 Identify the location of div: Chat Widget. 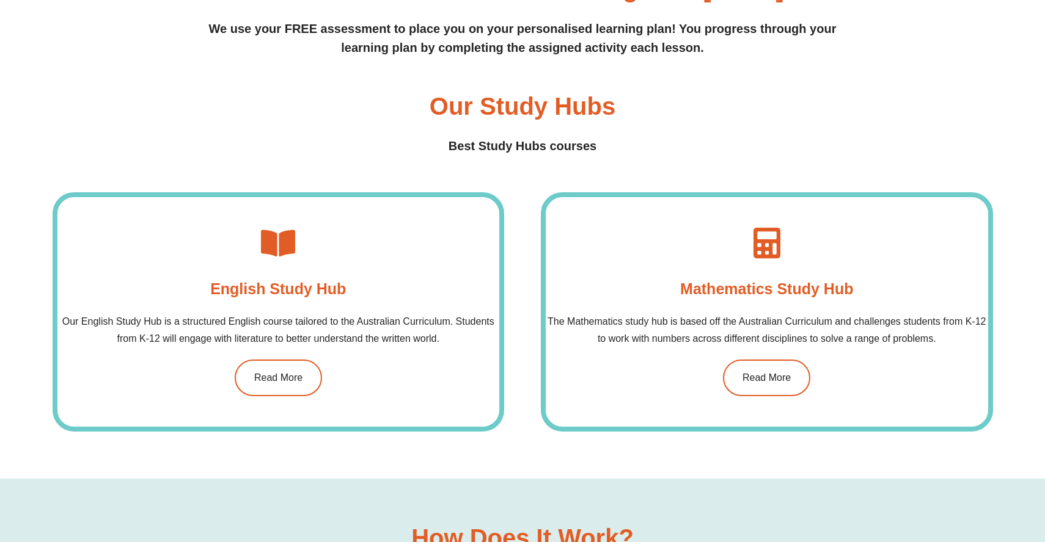
(940, 473).